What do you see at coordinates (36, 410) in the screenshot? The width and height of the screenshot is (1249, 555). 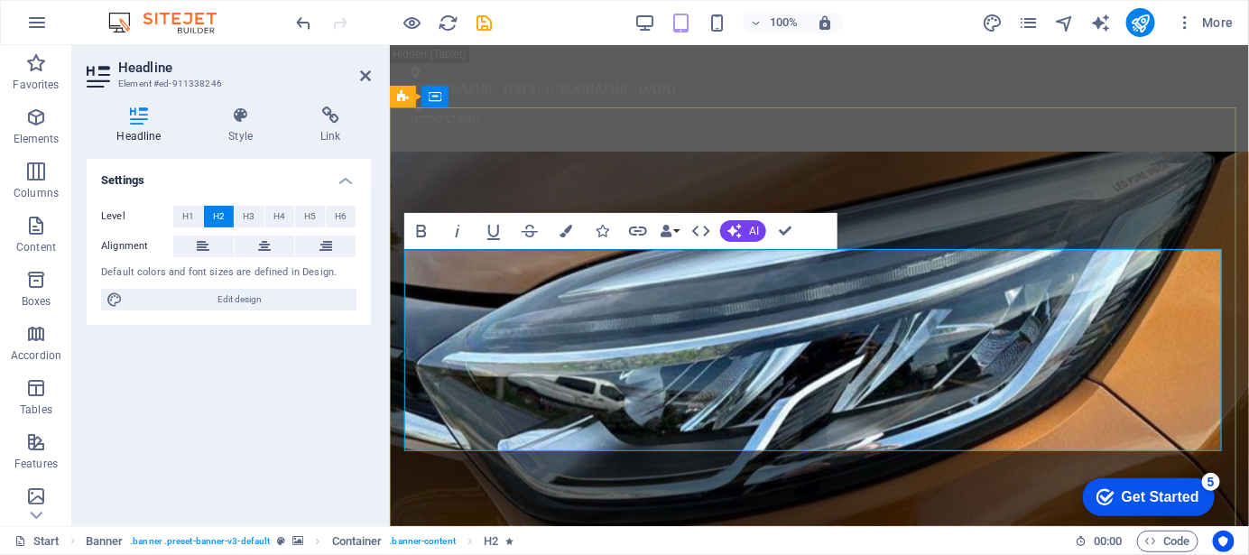 I see `p: Tables` at bounding box center [36, 410].